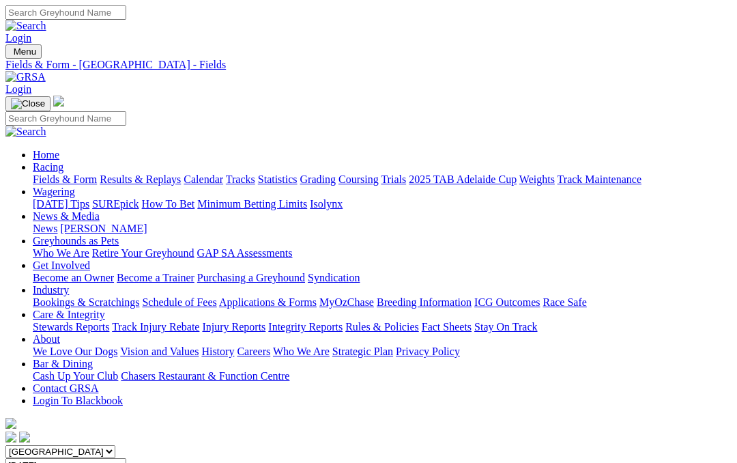  I want to click on div: Greyhounds as Pets, so click(382, 253).